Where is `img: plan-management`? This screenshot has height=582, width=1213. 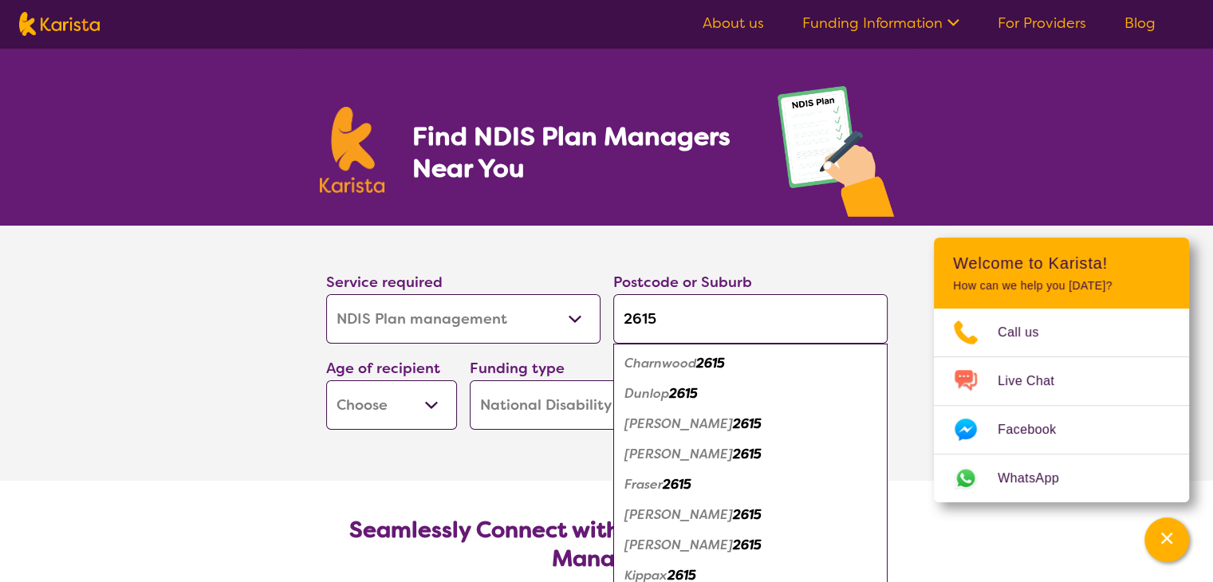
img: plan-management is located at coordinates (836, 156).